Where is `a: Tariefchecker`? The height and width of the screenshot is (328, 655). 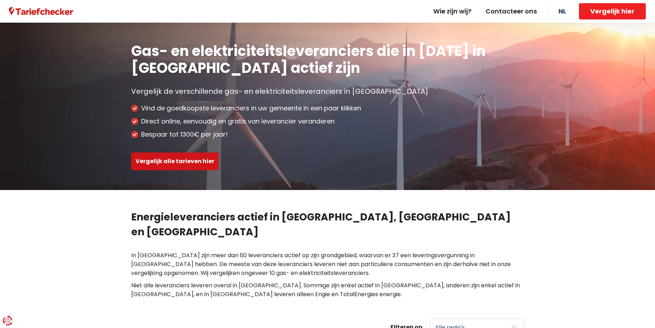 a: Tariefchecker is located at coordinates (41, 11).